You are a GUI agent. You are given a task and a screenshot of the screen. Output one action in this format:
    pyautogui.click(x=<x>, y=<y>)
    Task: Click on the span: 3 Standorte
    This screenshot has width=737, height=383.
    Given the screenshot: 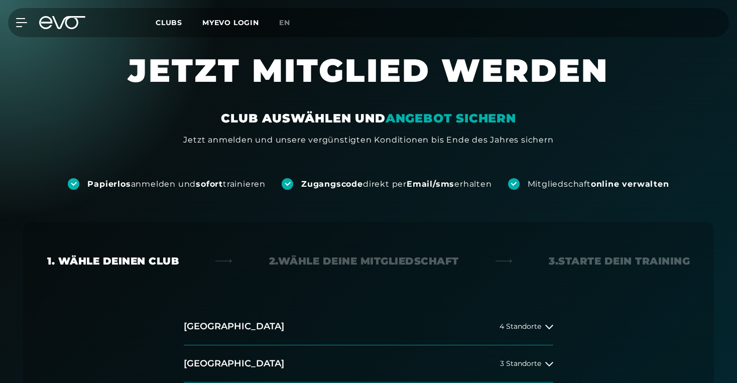 What is the action you would take?
    pyautogui.click(x=521, y=364)
    